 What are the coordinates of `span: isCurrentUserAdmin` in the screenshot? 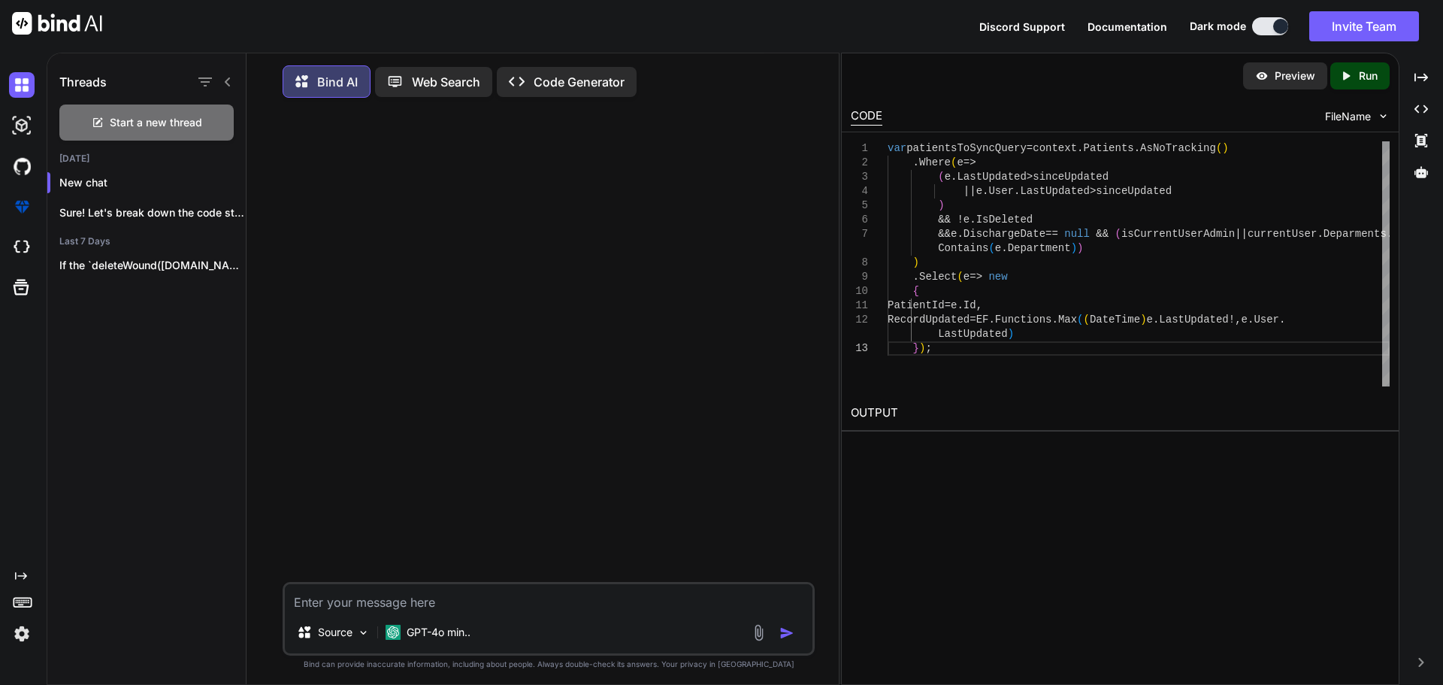 It's located at (1178, 234).